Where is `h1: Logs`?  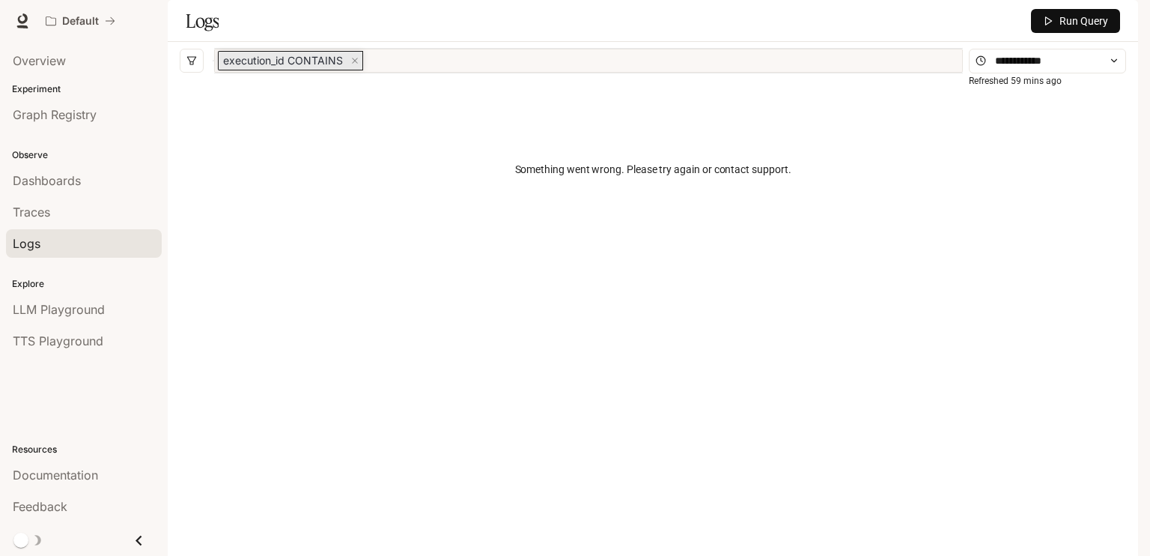
h1: Logs is located at coordinates (202, 21).